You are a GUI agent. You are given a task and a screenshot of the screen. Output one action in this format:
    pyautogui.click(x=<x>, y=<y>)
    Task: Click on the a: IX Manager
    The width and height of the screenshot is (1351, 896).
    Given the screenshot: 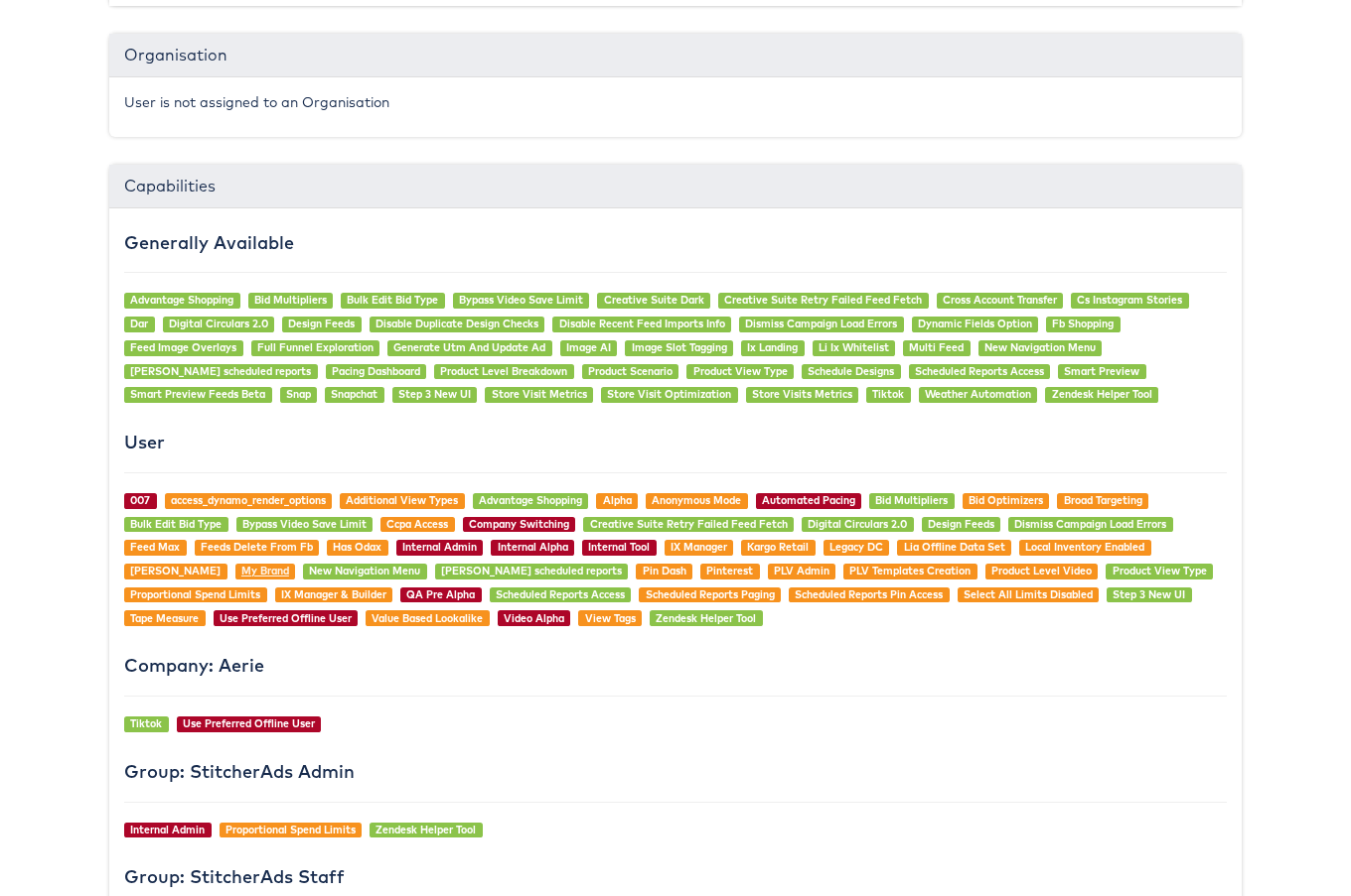 What is the action you would take?
    pyautogui.click(x=698, y=547)
    